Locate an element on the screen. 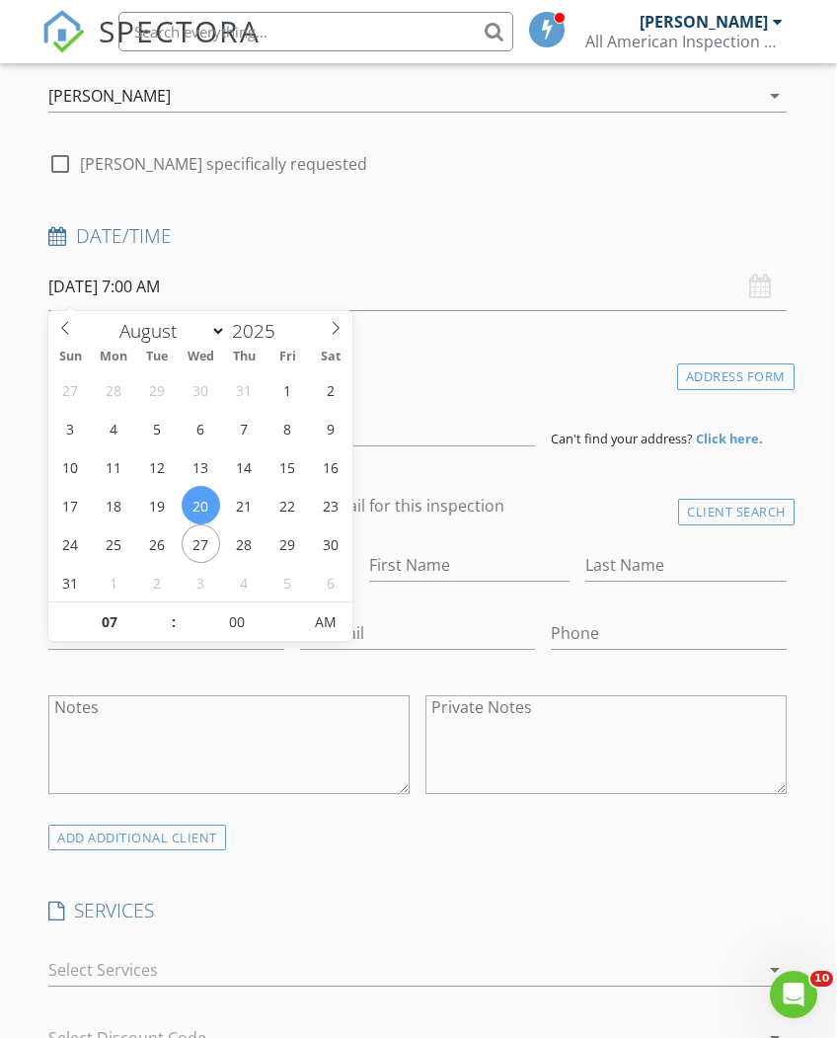  span: August 7, 2025 is located at coordinates (244, 428).